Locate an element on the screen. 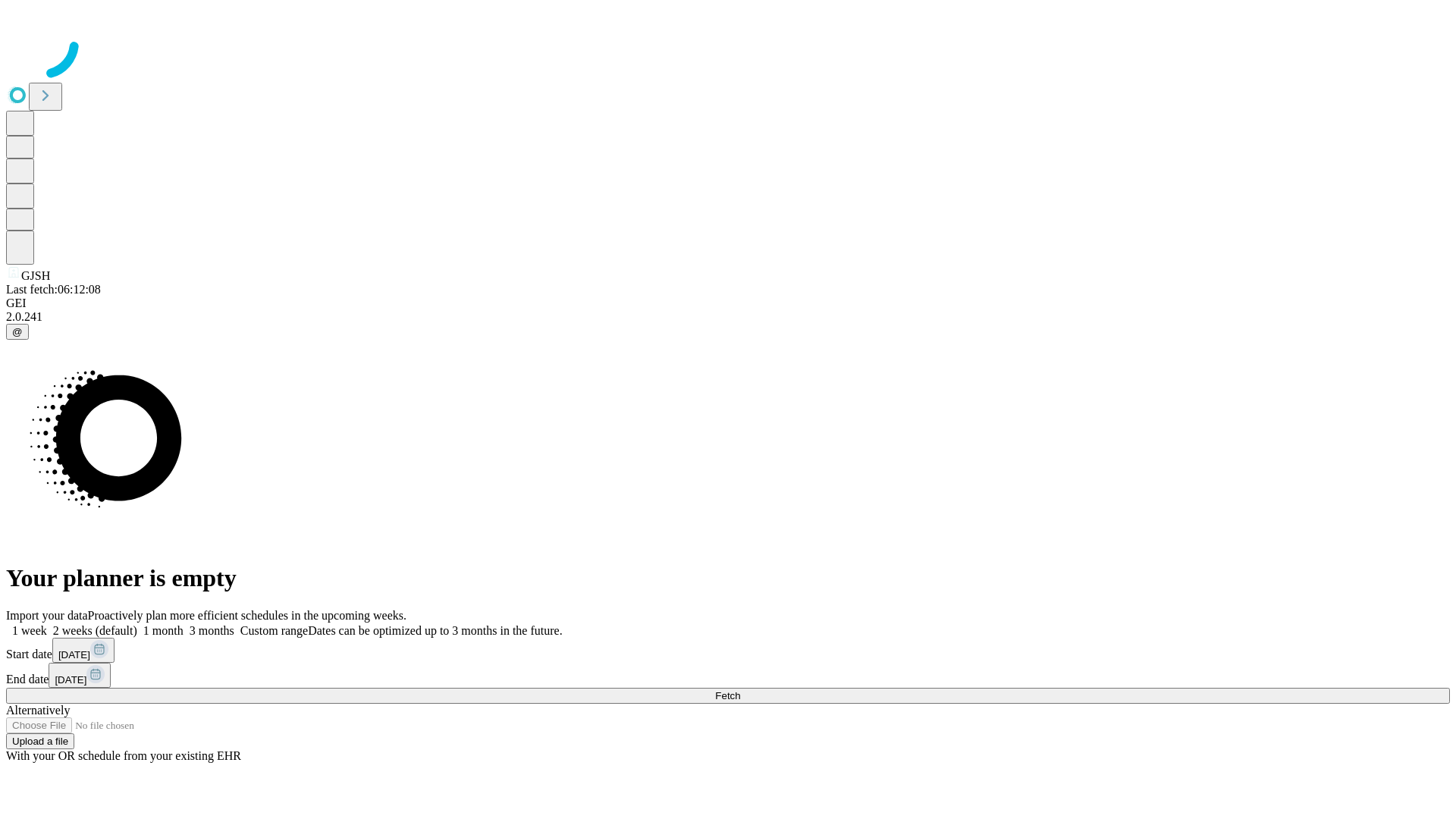  h1: Your planner is empty is located at coordinates (728, 578).